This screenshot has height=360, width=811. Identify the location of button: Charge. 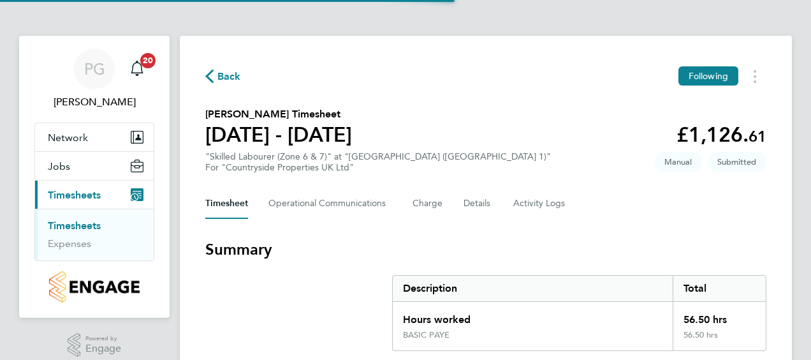
(428, 203).